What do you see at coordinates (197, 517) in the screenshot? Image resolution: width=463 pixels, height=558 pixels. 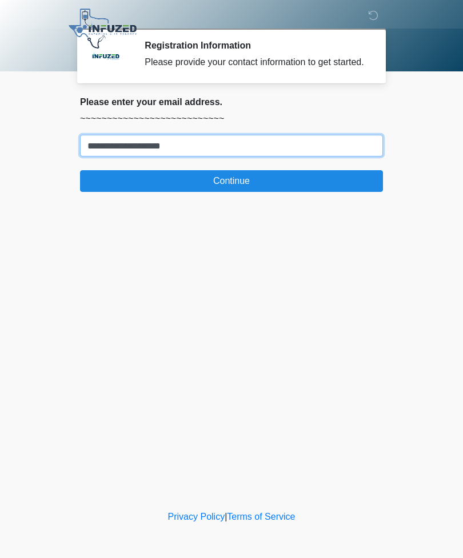 I see `a: Privacy Policy` at bounding box center [197, 517].